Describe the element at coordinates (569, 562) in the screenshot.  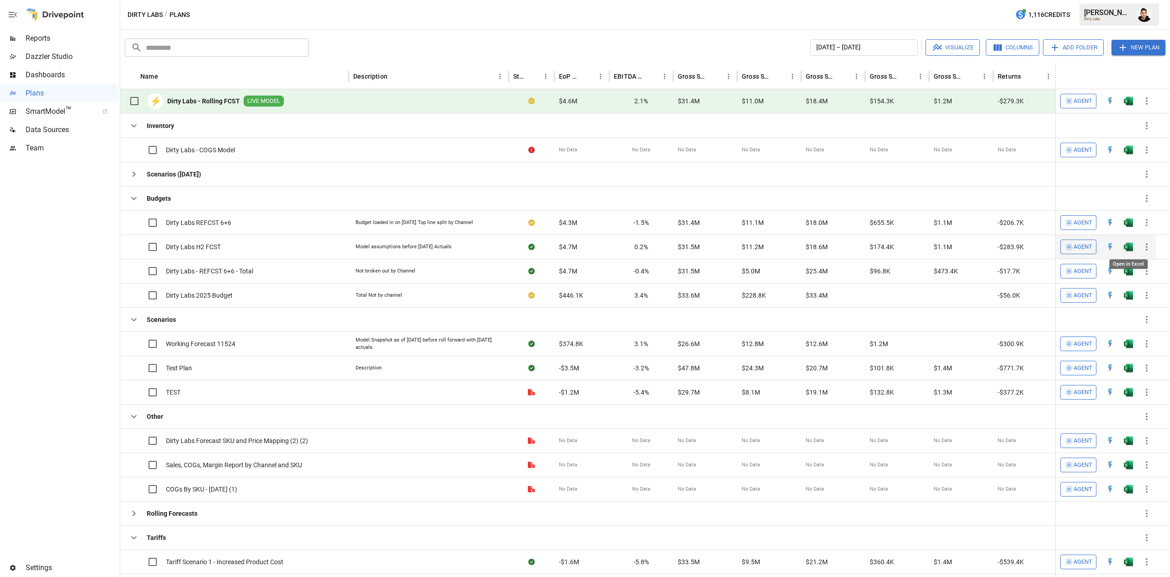
I see `span: -$1.6M` at that location.